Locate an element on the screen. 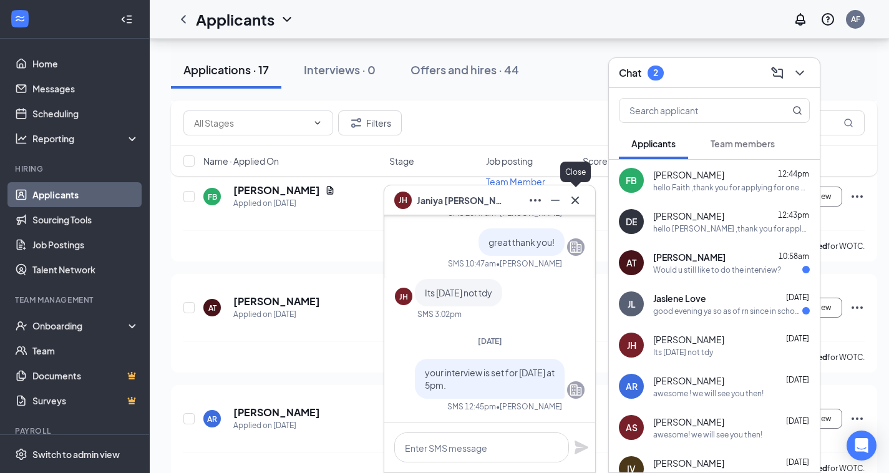 This screenshot has height=473, width=889. div: Onboarding is located at coordinates (80, 326).